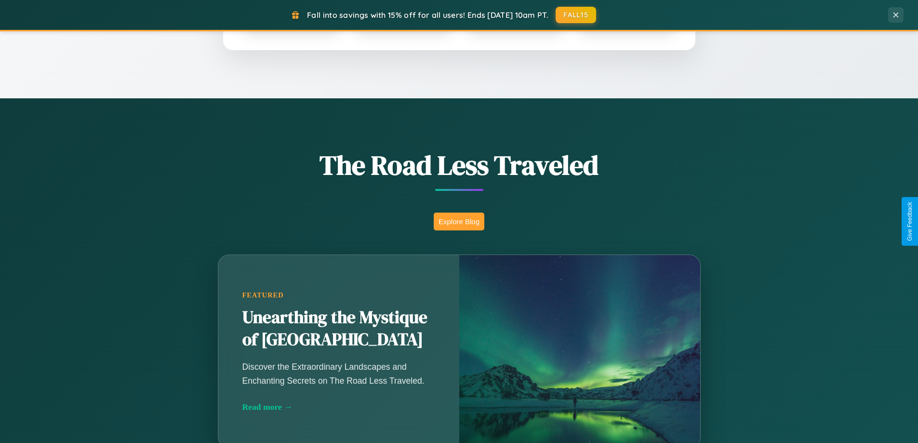  Describe the element at coordinates (576, 15) in the screenshot. I see `button: FALL15` at that location.